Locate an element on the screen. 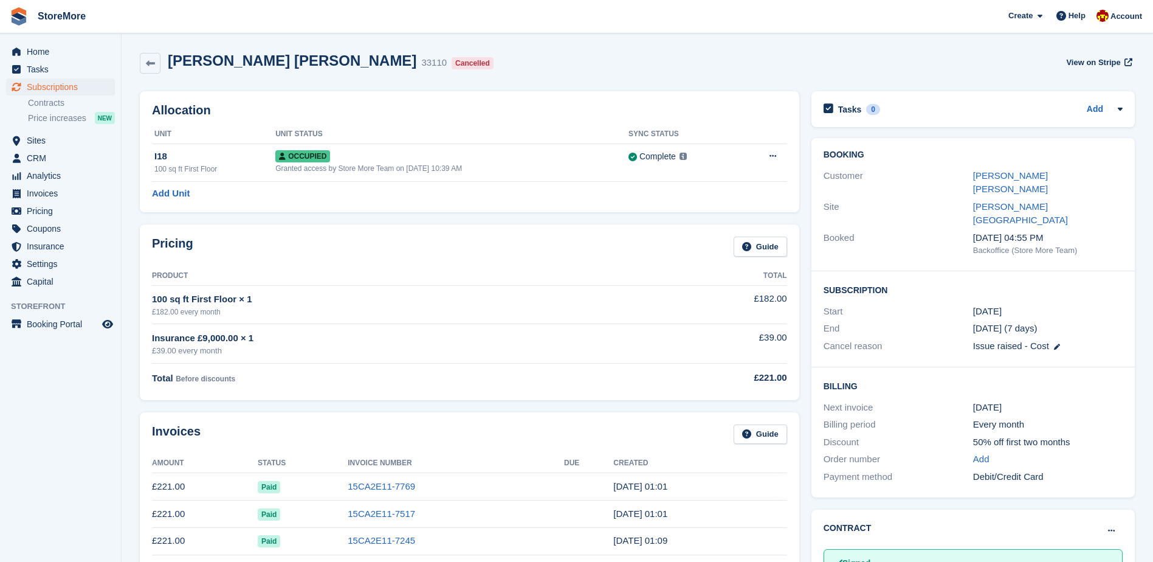  th: Created is located at coordinates (700, 463).